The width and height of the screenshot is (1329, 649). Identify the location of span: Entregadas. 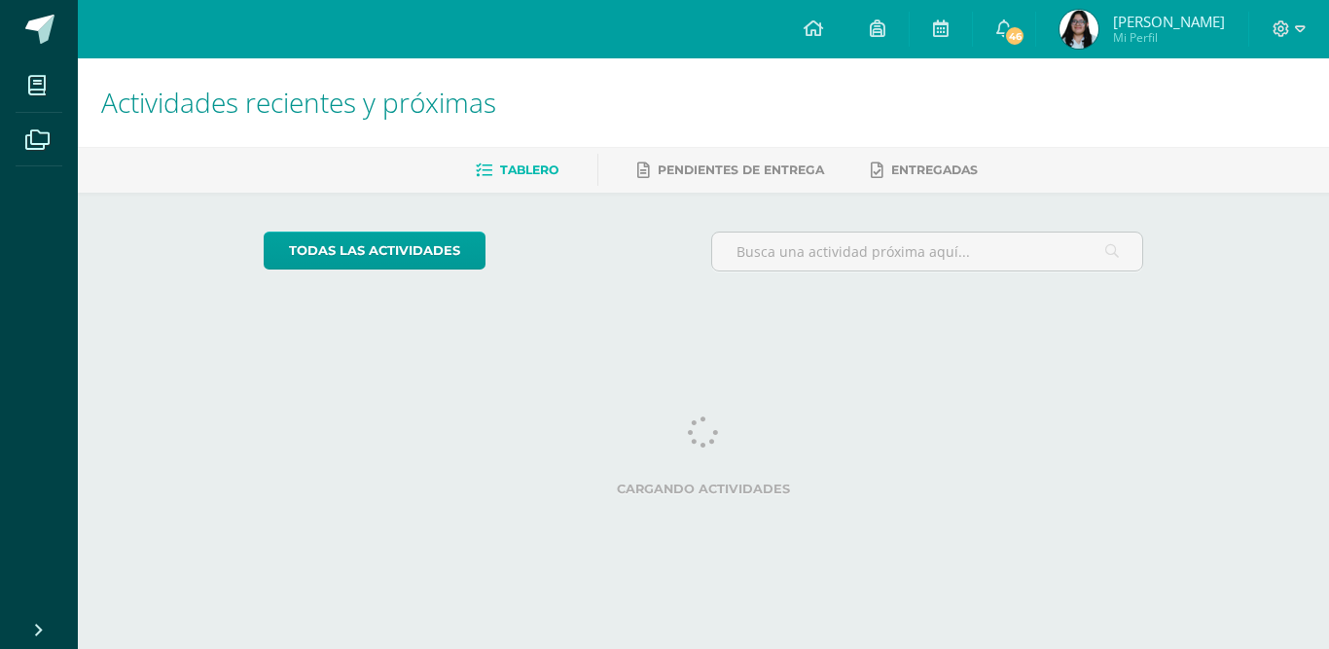
(934, 169).